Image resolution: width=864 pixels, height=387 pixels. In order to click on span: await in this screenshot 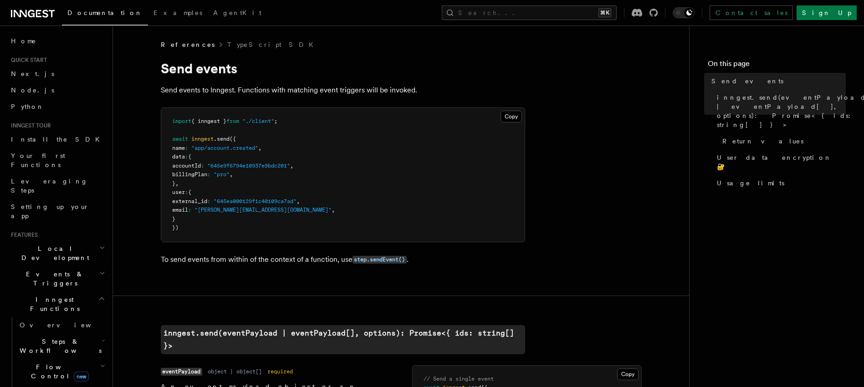, I will do `click(180, 139)`.